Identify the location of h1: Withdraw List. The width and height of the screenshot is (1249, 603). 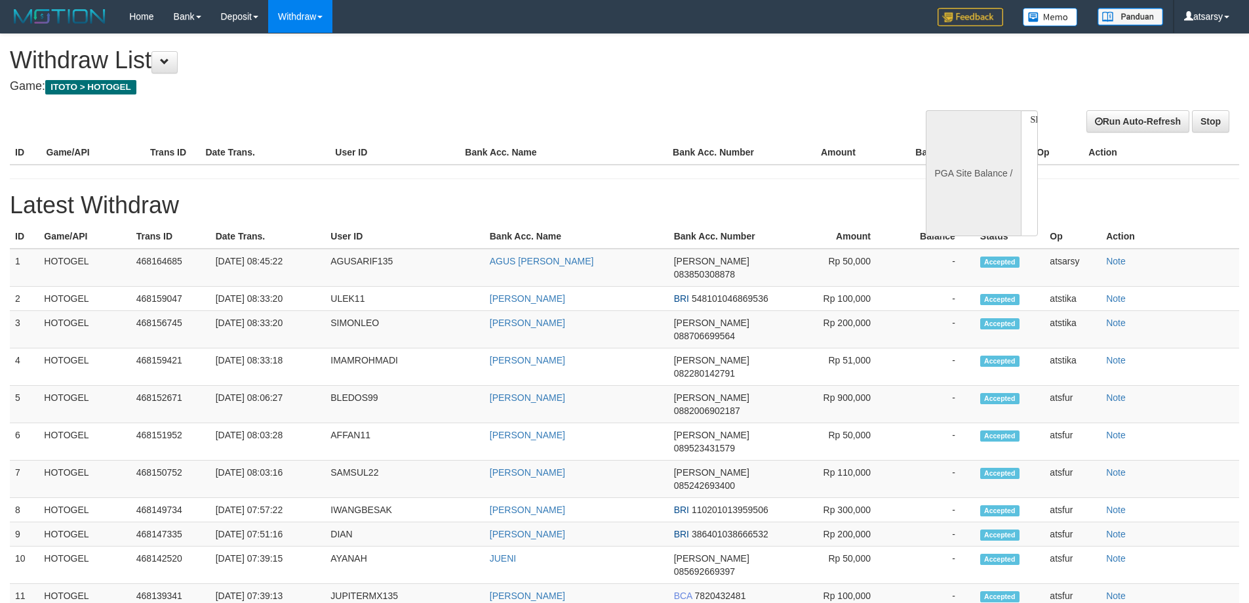
(414, 60).